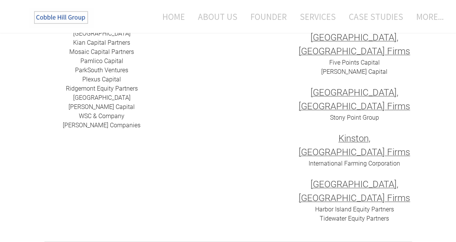 This screenshot has width=456, height=242. I want to click on a: ​Pamlico Capital, so click(102, 61).